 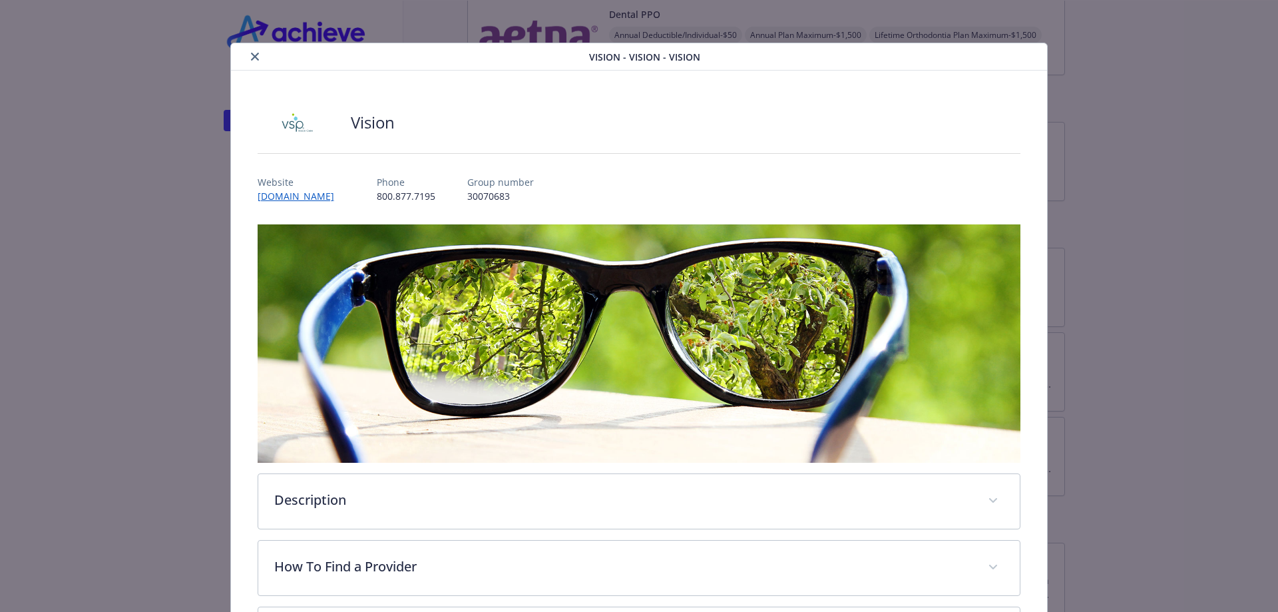 What do you see at coordinates (644, 57) in the screenshot?
I see `span: Vision - Vision - Vision` at bounding box center [644, 57].